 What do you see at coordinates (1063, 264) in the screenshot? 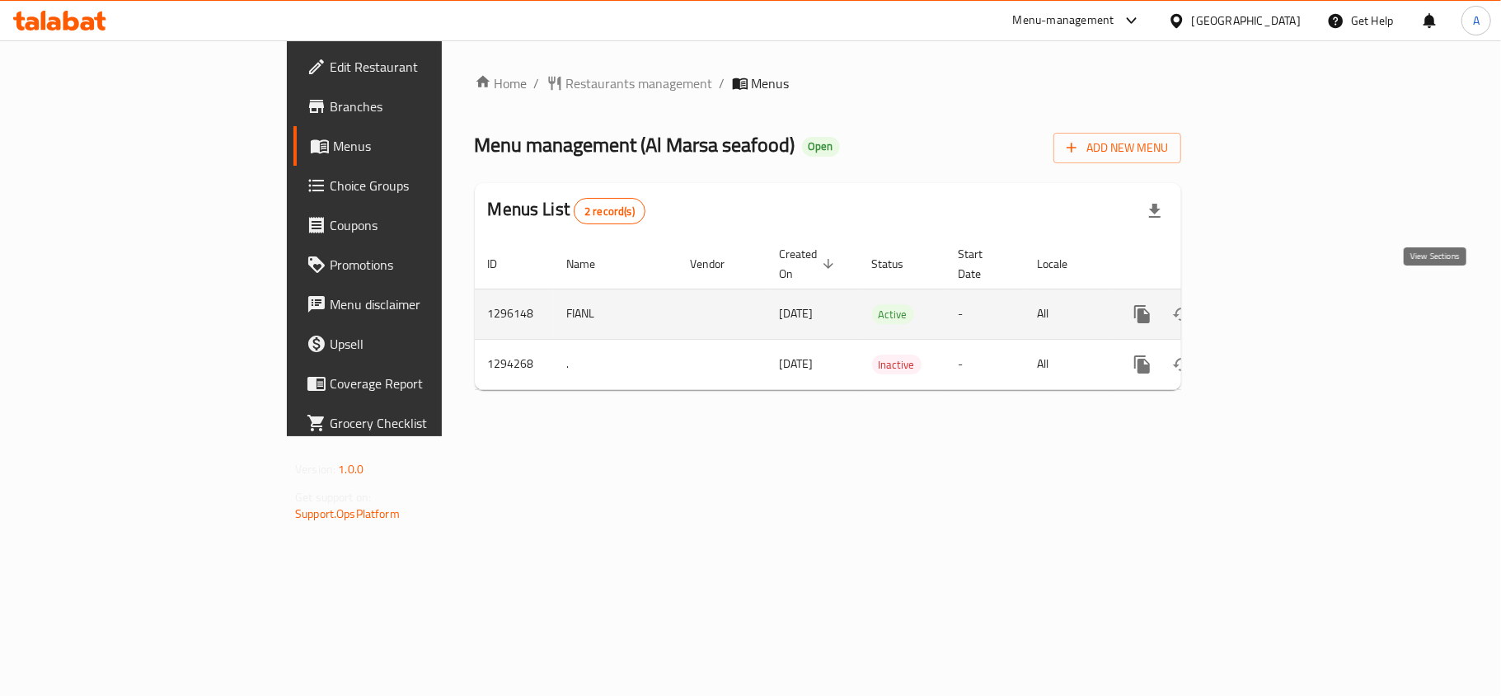
I see `span: Locale` at bounding box center [1063, 264].